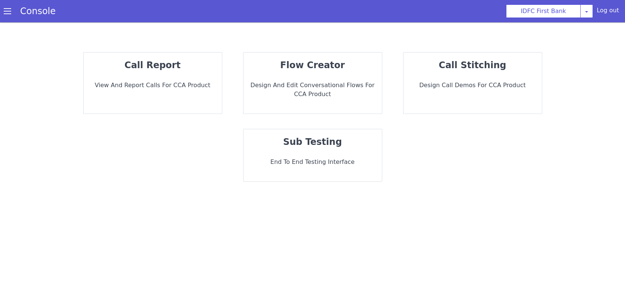  I want to click on div: Log out, so click(608, 12).